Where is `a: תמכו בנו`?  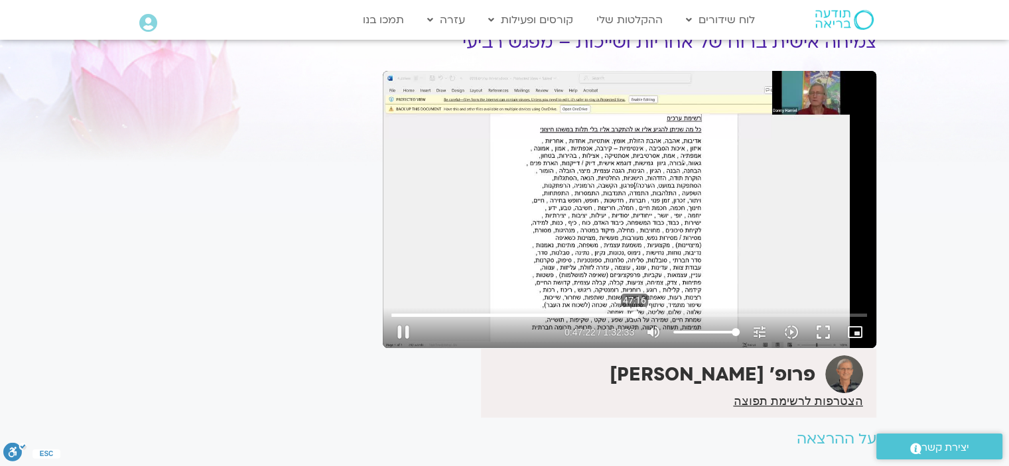
a: תמכו בנו is located at coordinates (383, 20).